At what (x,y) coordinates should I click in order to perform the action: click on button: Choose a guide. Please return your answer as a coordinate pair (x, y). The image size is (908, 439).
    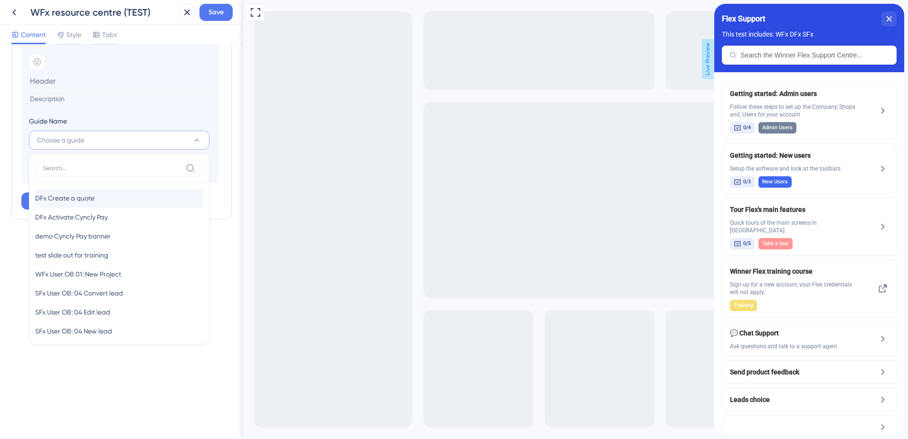
    Looking at the image, I should click on (119, 140).